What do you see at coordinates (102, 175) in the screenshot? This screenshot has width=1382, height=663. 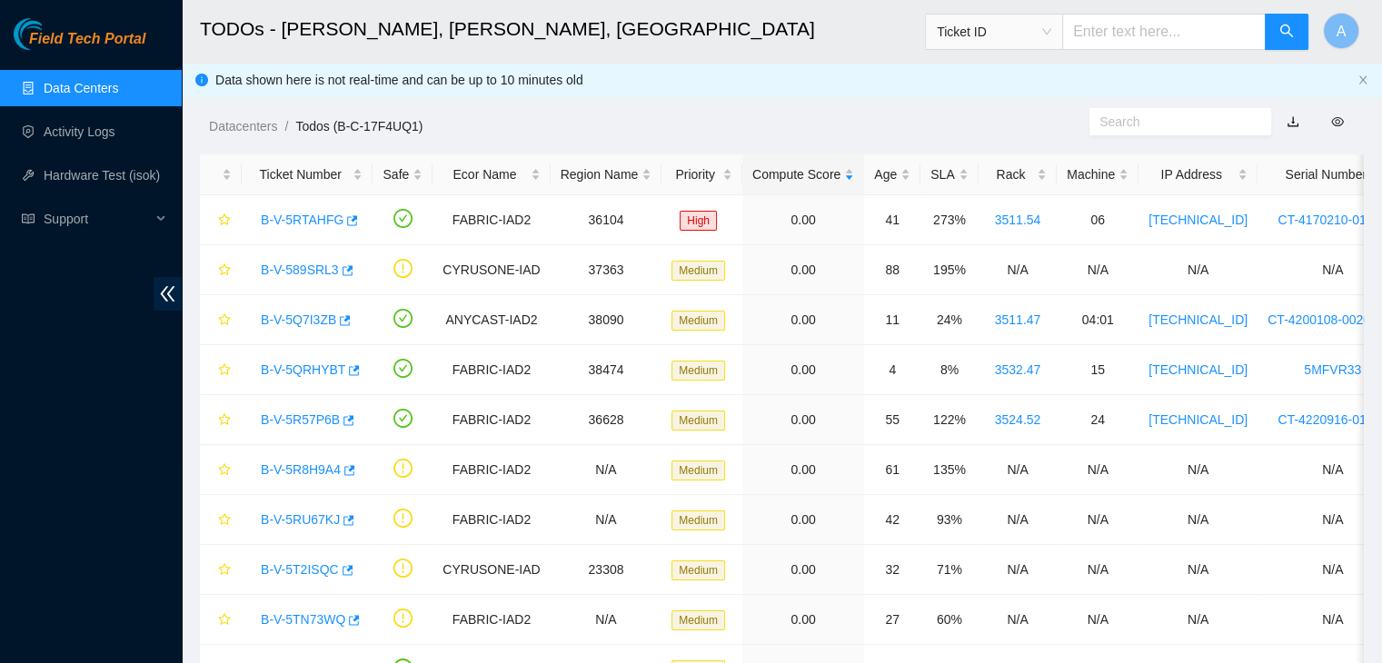 I see `a: Hardware Test (isok)` at bounding box center [102, 175].